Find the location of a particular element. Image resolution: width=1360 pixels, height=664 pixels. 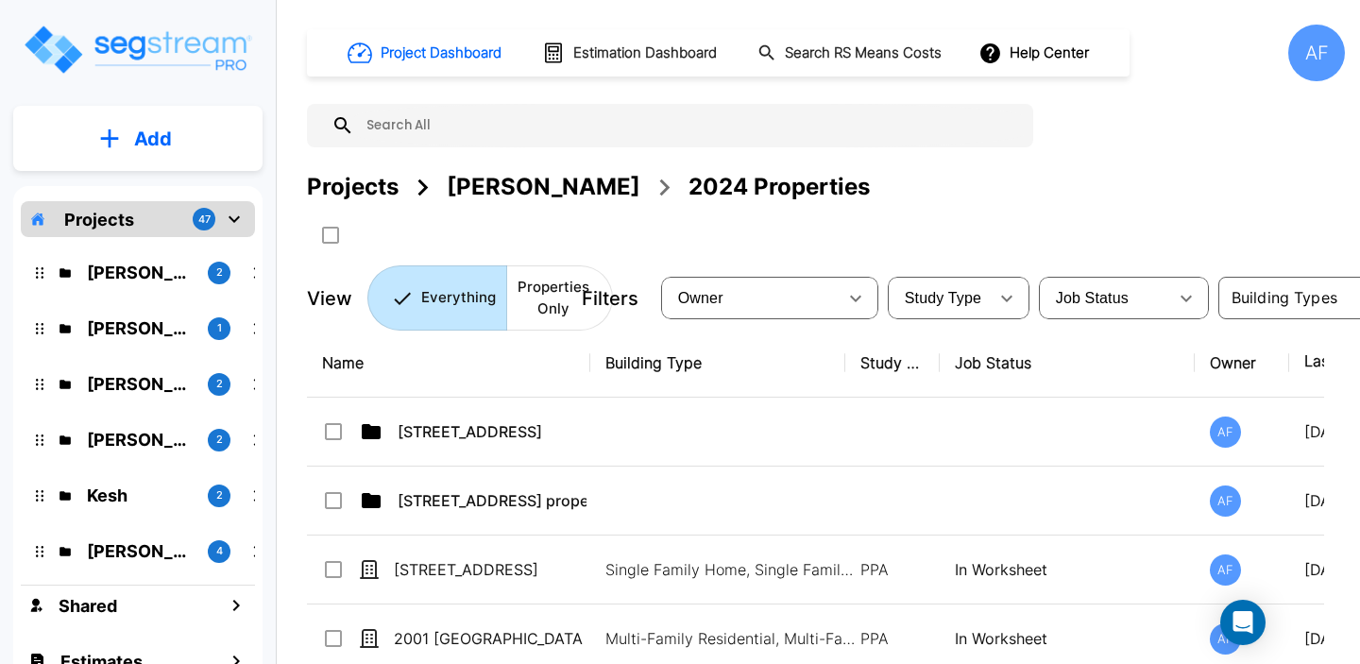

p: Everything is located at coordinates (458, 298).